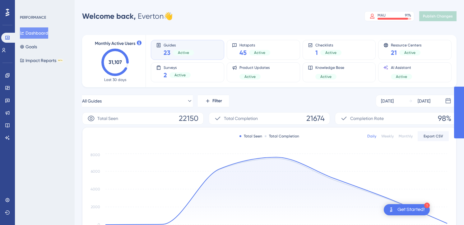 Image resolution: width=464 pixels, height=225 pixels. What do you see at coordinates (28, 47) in the screenshot?
I see `button: Goals` at bounding box center [28, 47].